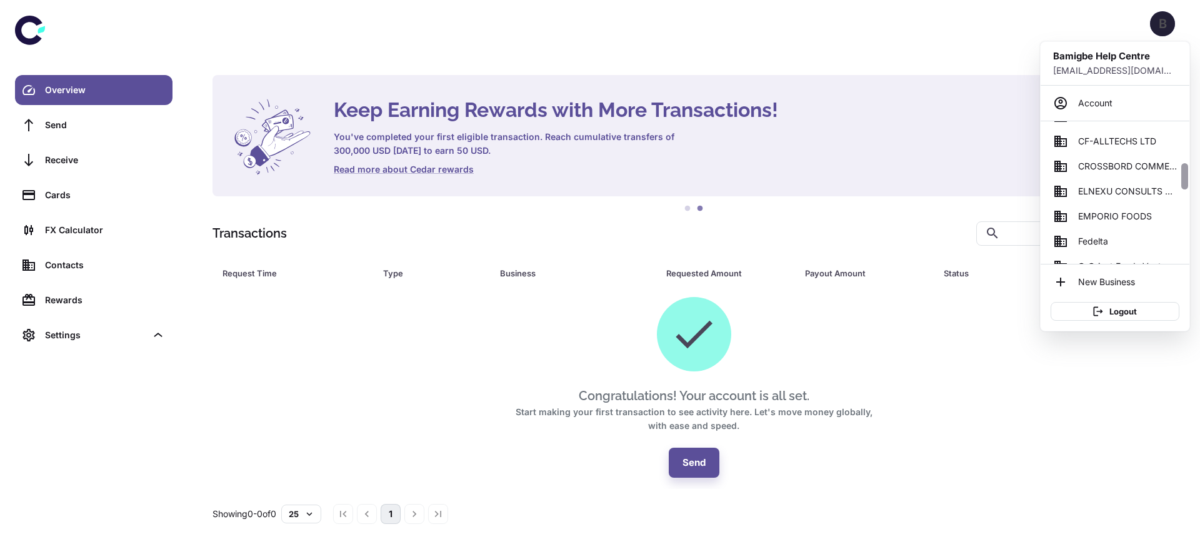 The width and height of the screenshot is (1200, 549). I want to click on span: Fedelta, so click(1093, 241).